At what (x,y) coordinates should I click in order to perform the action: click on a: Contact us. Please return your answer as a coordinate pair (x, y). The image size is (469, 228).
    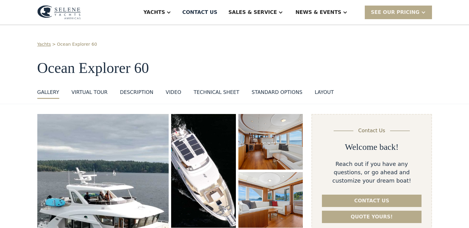
    Looking at the image, I should click on (372, 200).